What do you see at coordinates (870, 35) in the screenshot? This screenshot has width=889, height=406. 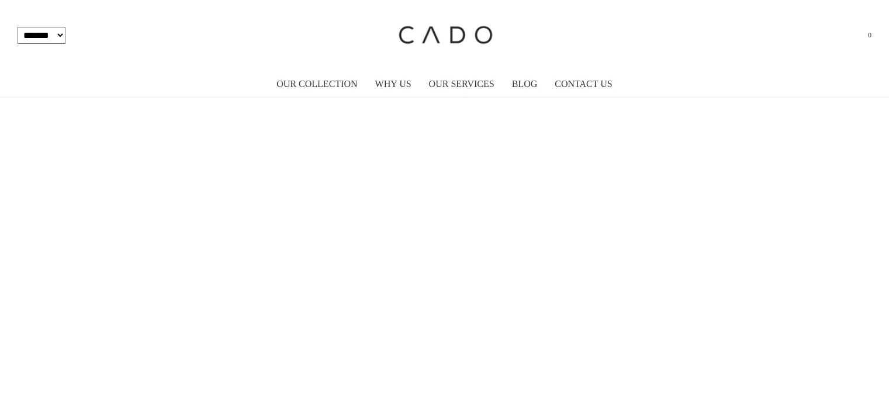 I see `span: 0` at bounding box center [870, 35].